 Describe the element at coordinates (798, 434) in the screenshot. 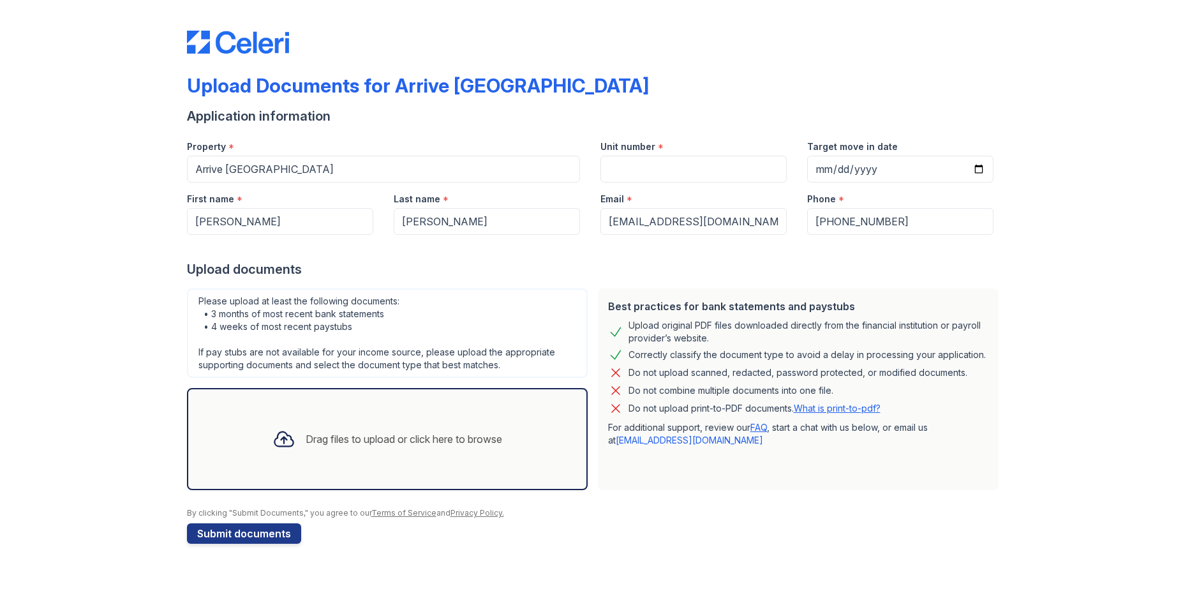

I see `p: For additional support, review our , start a chat with us below, or email us at` at that location.